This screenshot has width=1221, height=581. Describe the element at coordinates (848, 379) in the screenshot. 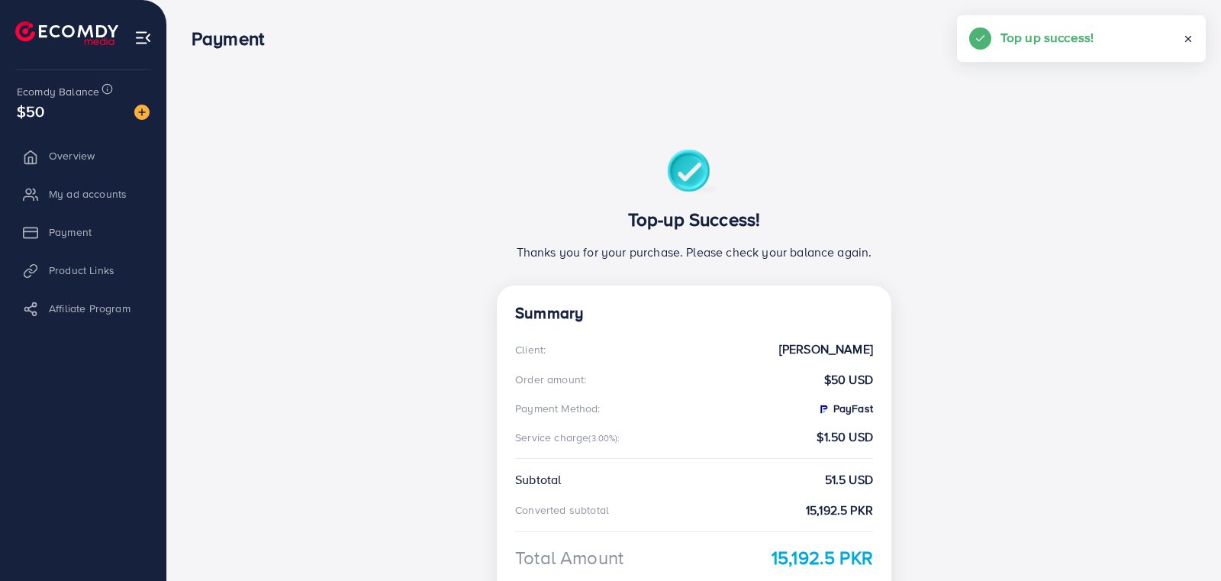

I see `strong: $50 USD` at that location.